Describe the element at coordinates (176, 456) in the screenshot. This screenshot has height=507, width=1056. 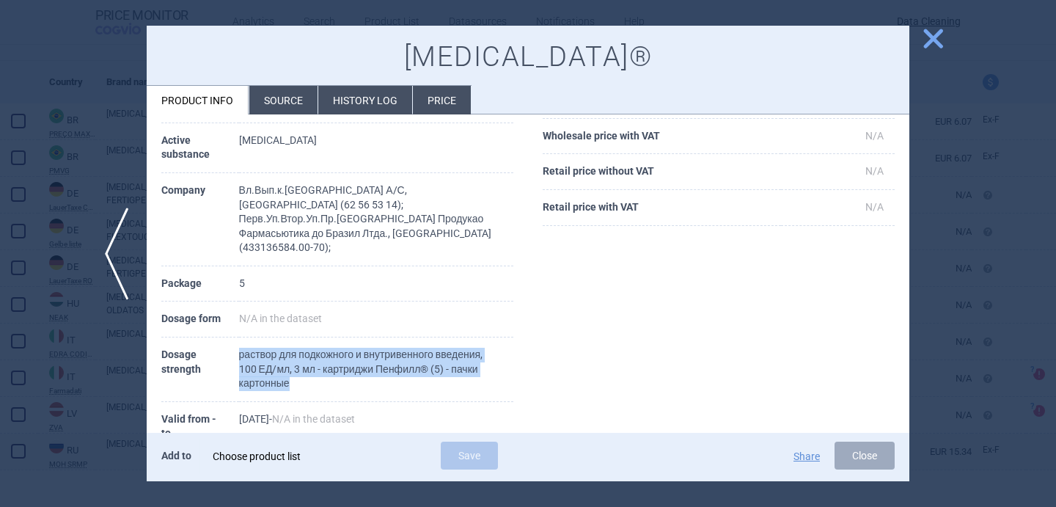
I see `p: Add to` at that location.